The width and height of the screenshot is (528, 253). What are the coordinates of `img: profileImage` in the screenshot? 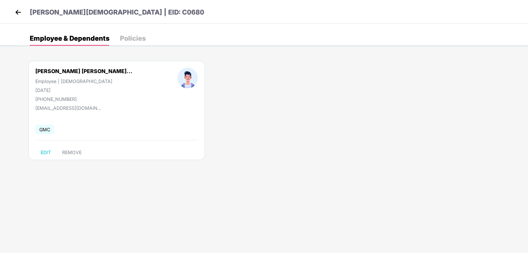 It's located at (188, 78).